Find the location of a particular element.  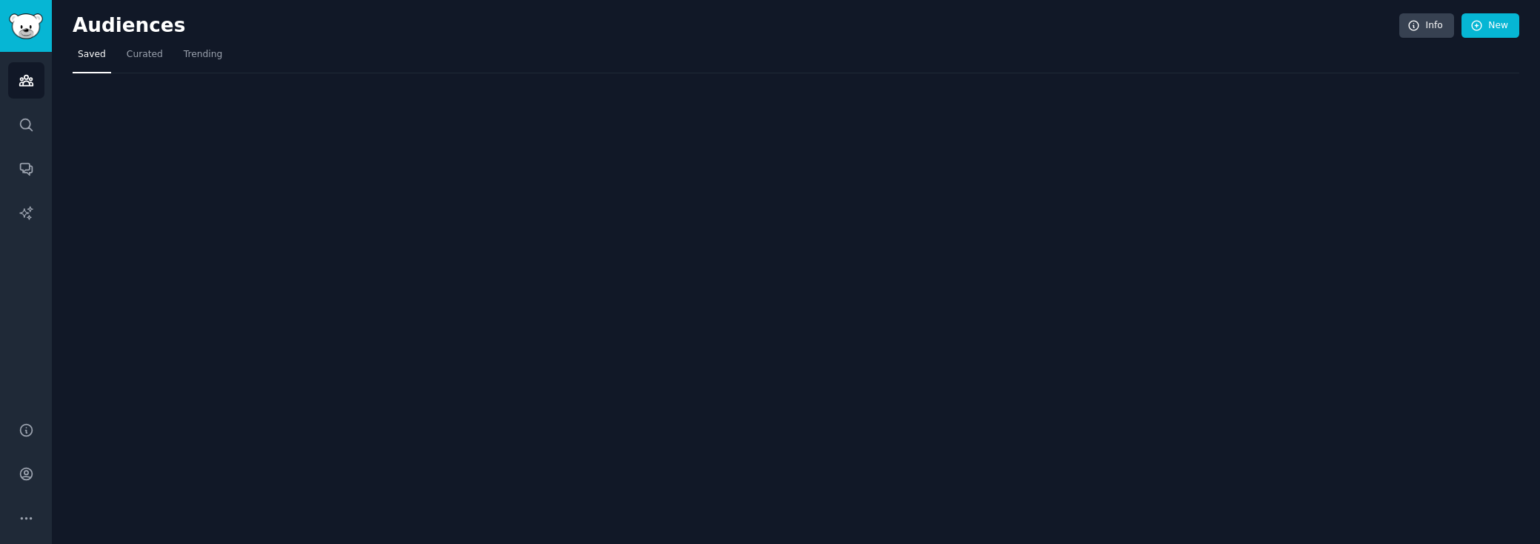

span: Trending is located at coordinates (203, 55).